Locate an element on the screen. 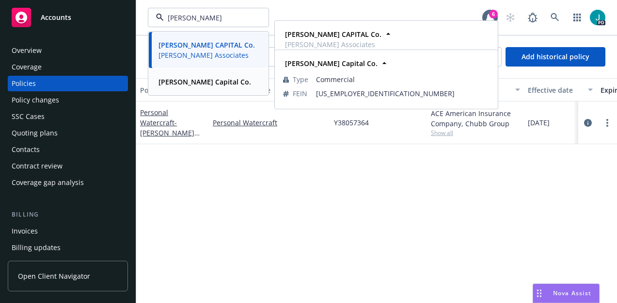 This screenshot has height=303, width=617. span: Y38057364 is located at coordinates (351, 122).